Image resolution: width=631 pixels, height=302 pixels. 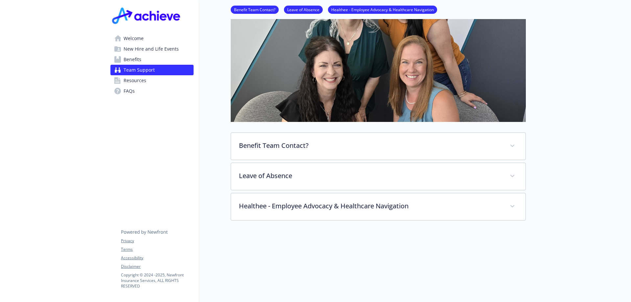 I want to click on div: Leave of Absence, so click(x=378, y=176).